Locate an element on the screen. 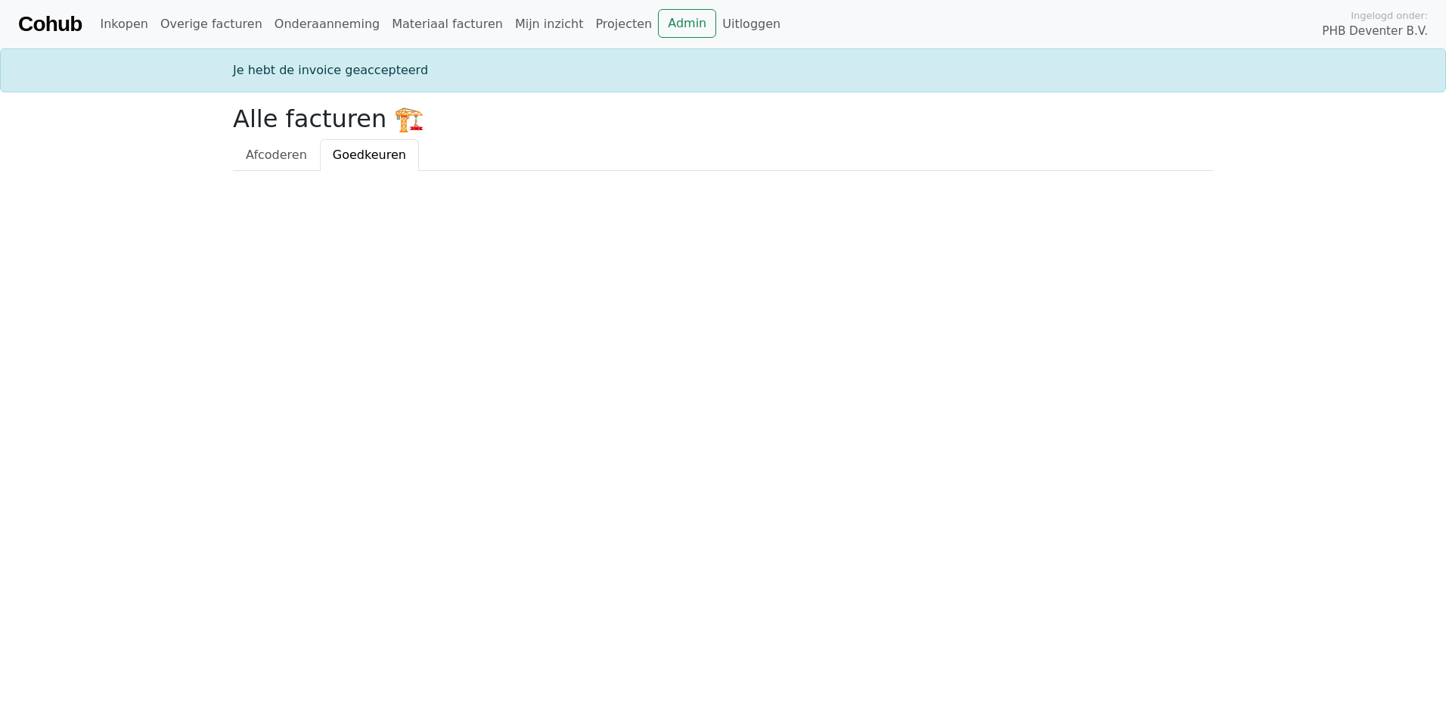  span: Goedkeuren is located at coordinates (369, 154).